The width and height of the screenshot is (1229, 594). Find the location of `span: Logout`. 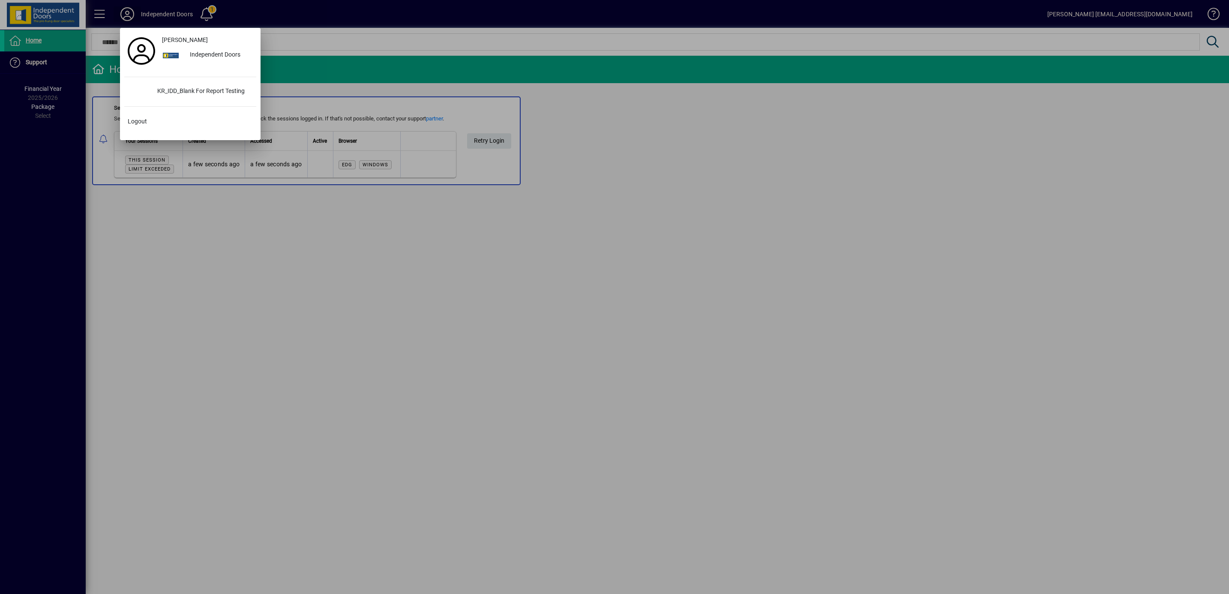

span: Logout is located at coordinates (137, 121).